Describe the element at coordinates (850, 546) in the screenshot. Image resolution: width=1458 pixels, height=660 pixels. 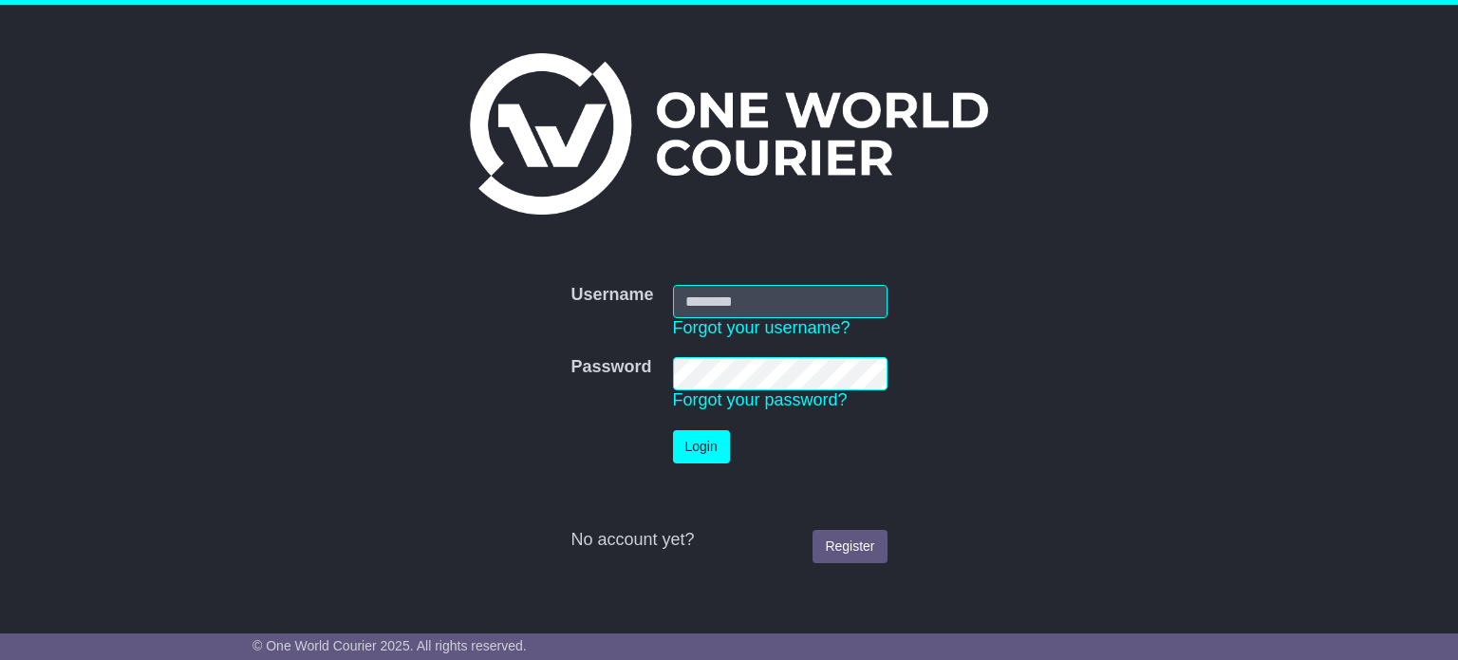
I see `a: Register` at that location.